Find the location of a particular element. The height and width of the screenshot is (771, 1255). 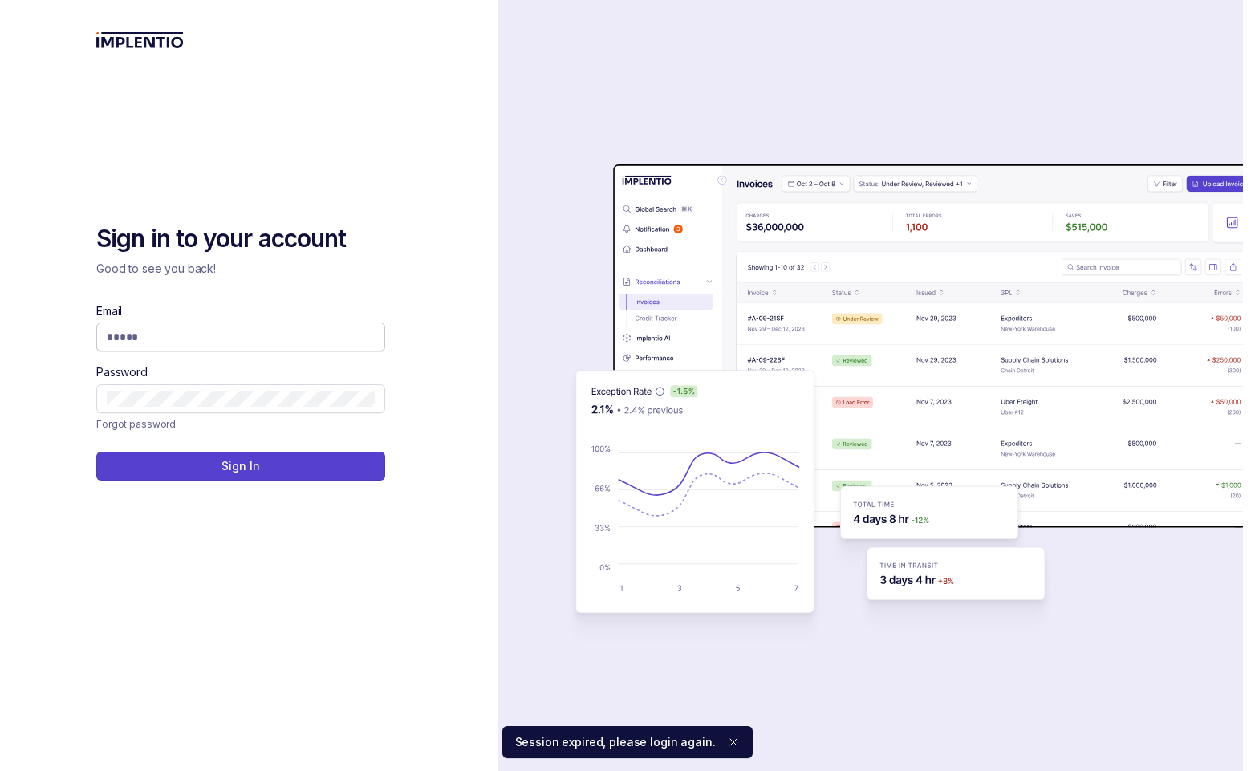

p: Sign In is located at coordinates (240, 466).